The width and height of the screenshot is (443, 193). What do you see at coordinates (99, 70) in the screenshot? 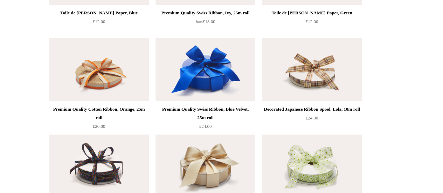
I see `a: Premium Quality Cotton Ribbon, Orange, 25m roll Premium Quality Cotton Ribbon, Orange, 25m roll` at bounding box center [99, 70].